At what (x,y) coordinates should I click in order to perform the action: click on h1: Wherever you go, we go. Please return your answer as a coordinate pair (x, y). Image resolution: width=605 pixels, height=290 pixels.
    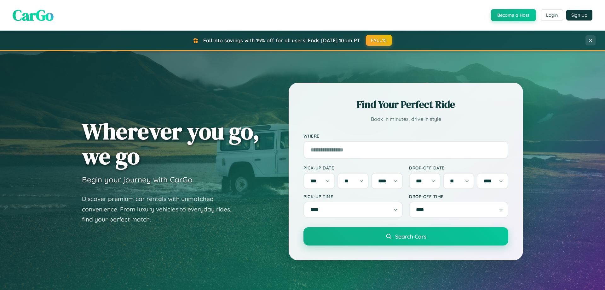
    Looking at the image, I should click on (171, 143).